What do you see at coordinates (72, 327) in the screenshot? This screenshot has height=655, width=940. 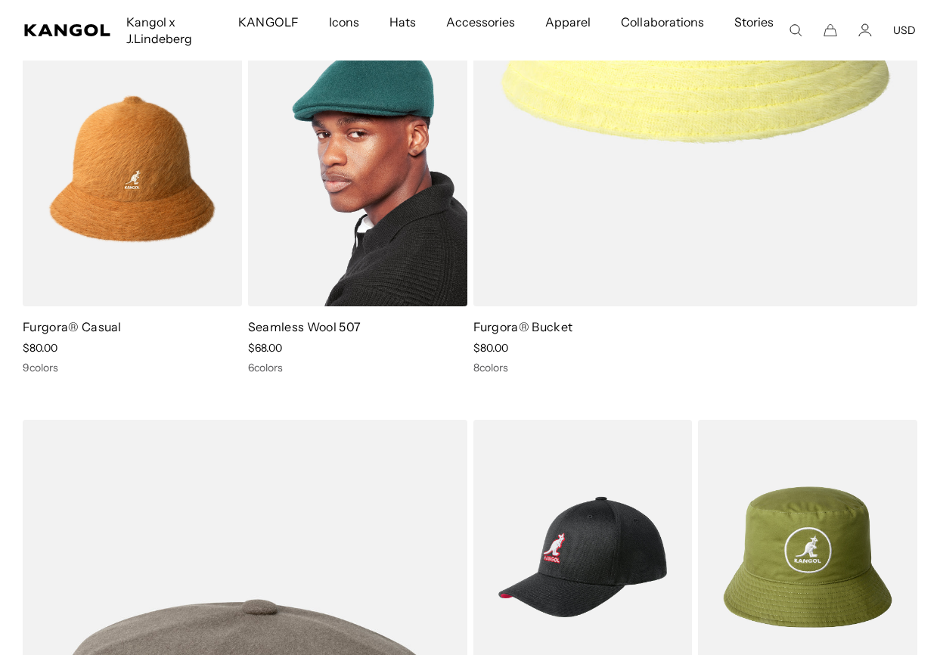 I see `a: Furgora® Casual` at bounding box center [72, 327].